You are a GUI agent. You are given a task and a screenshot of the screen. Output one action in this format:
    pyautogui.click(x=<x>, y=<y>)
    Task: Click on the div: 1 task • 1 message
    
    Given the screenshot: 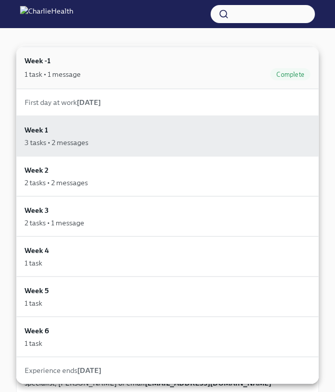 What is the action you would take?
    pyautogui.click(x=53, y=74)
    